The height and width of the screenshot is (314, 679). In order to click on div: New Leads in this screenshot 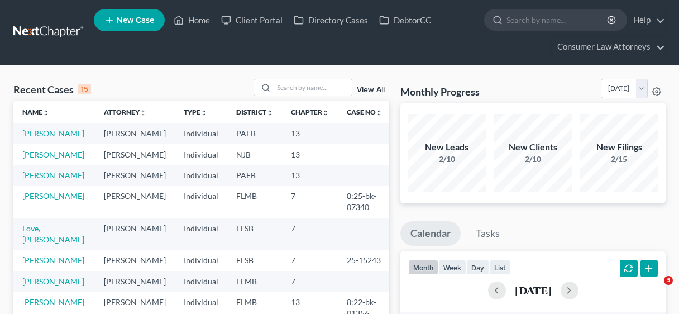, I will do `click(447, 147)`.